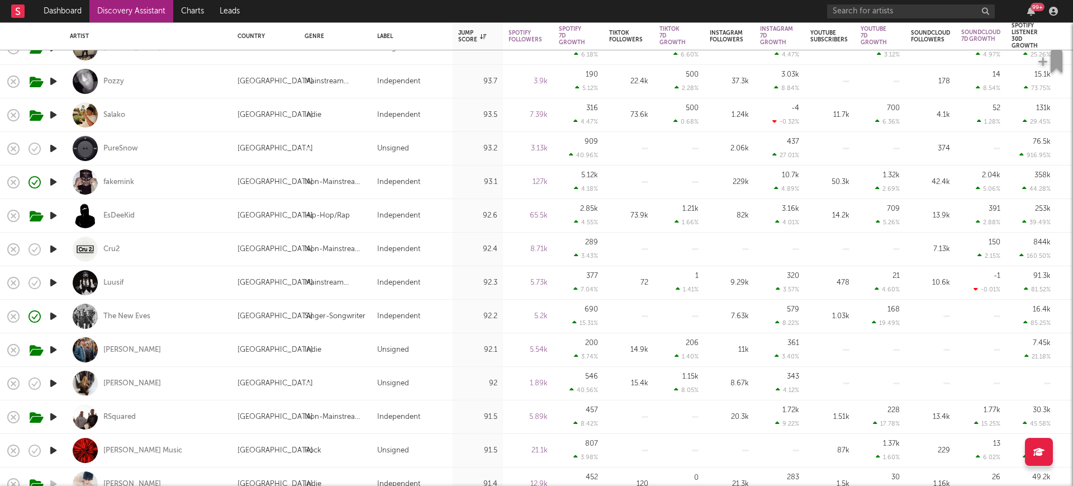  What do you see at coordinates (629, 115) in the screenshot?
I see `div: 73.6k` at bounding box center [629, 115].